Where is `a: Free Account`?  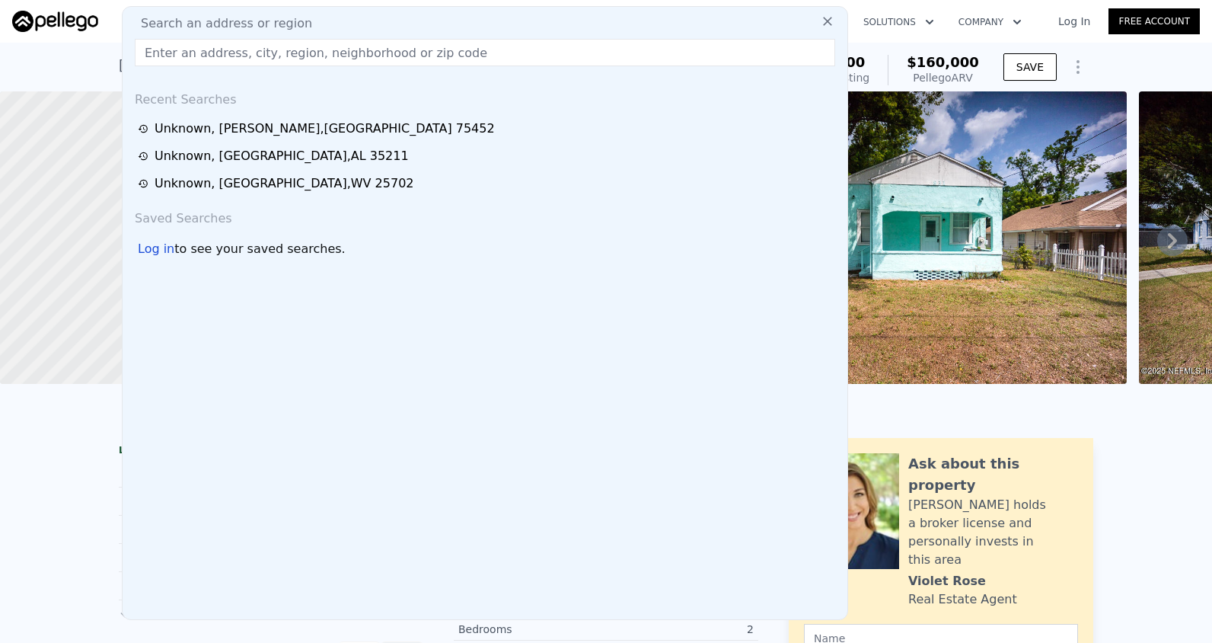
a: Free Account is located at coordinates (1154, 21).